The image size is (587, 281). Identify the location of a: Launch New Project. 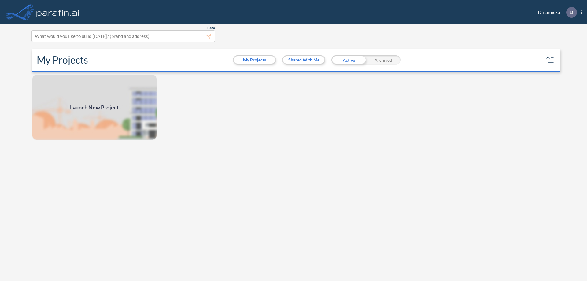
(94, 107).